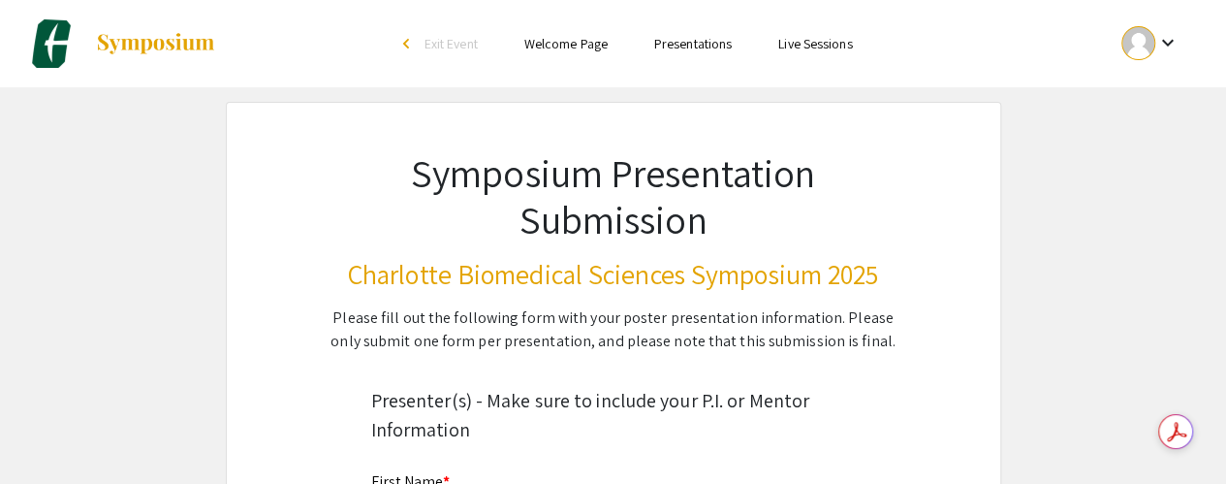 Image resolution: width=1226 pixels, height=484 pixels. What do you see at coordinates (693, 44) in the screenshot?
I see `a: Presentations` at bounding box center [693, 44].